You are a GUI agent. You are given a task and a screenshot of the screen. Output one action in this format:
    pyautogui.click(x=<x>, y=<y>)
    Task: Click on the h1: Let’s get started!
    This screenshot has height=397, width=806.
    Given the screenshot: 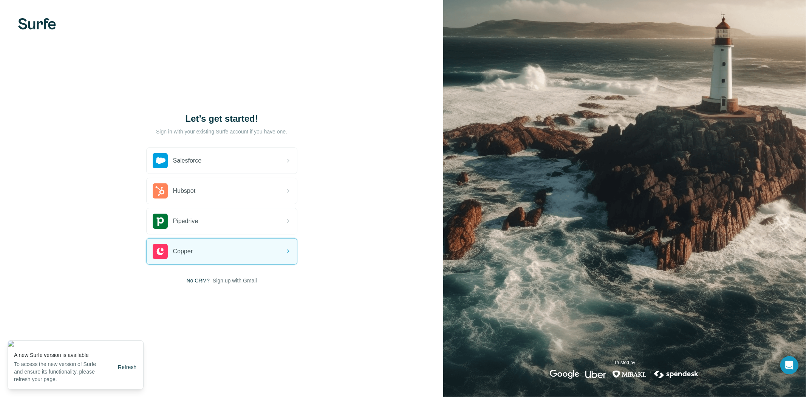 What is the action you would take?
    pyautogui.click(x=222, y=119)
    